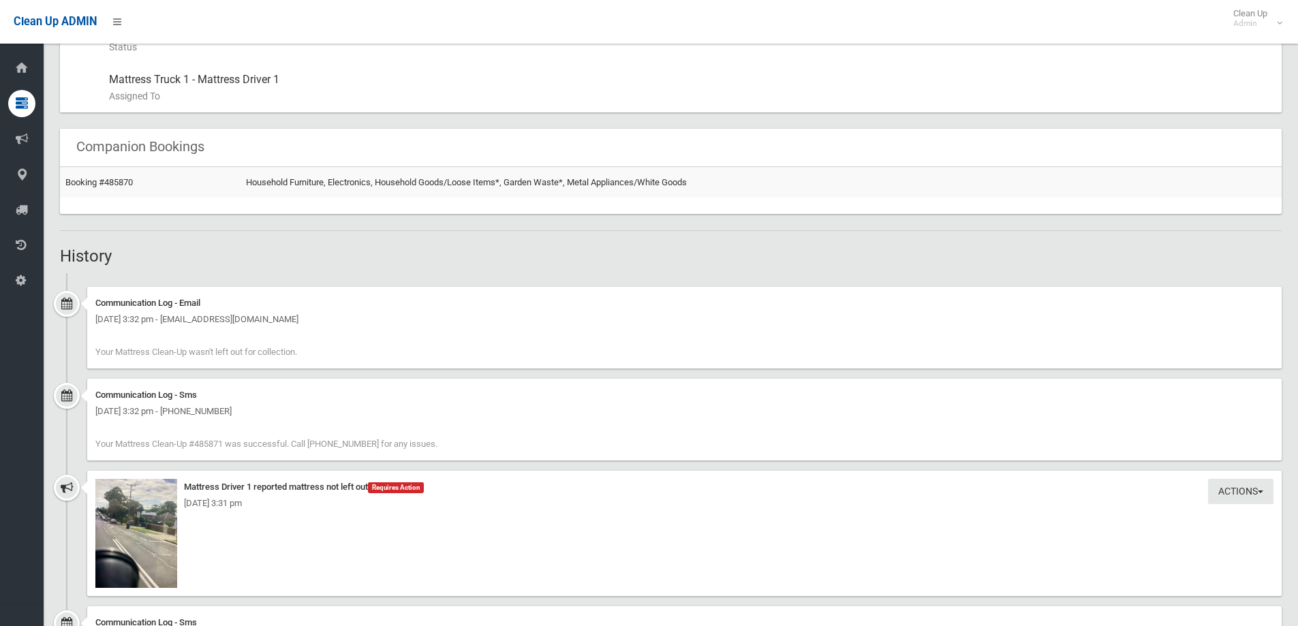 This screenshot has width=1298, height=626. What do you see at coordinates (396, 488) in the screenshot?
I see `span: Requires Action` at bounding box center [396, 488].